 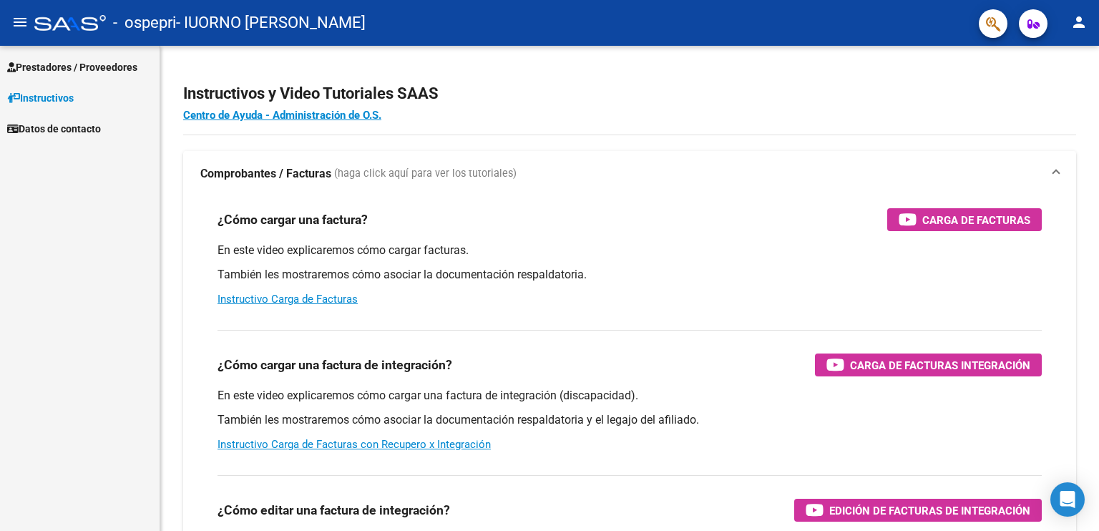 I want to click on span: Carga de Facturas Integración, so click(x=940, y=365).